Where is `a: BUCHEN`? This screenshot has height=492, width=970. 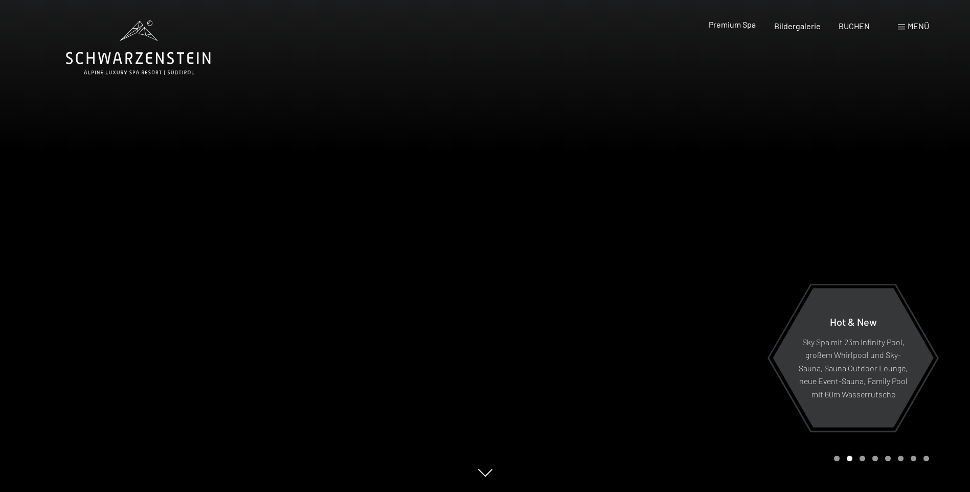 a: BUCHEN is located at coordinates (854, 26).